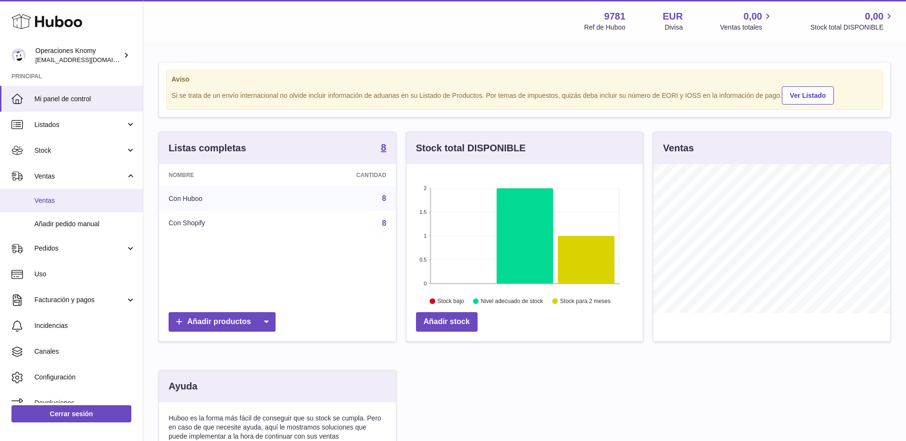  I want to click on text: 1, so click(425, 236).